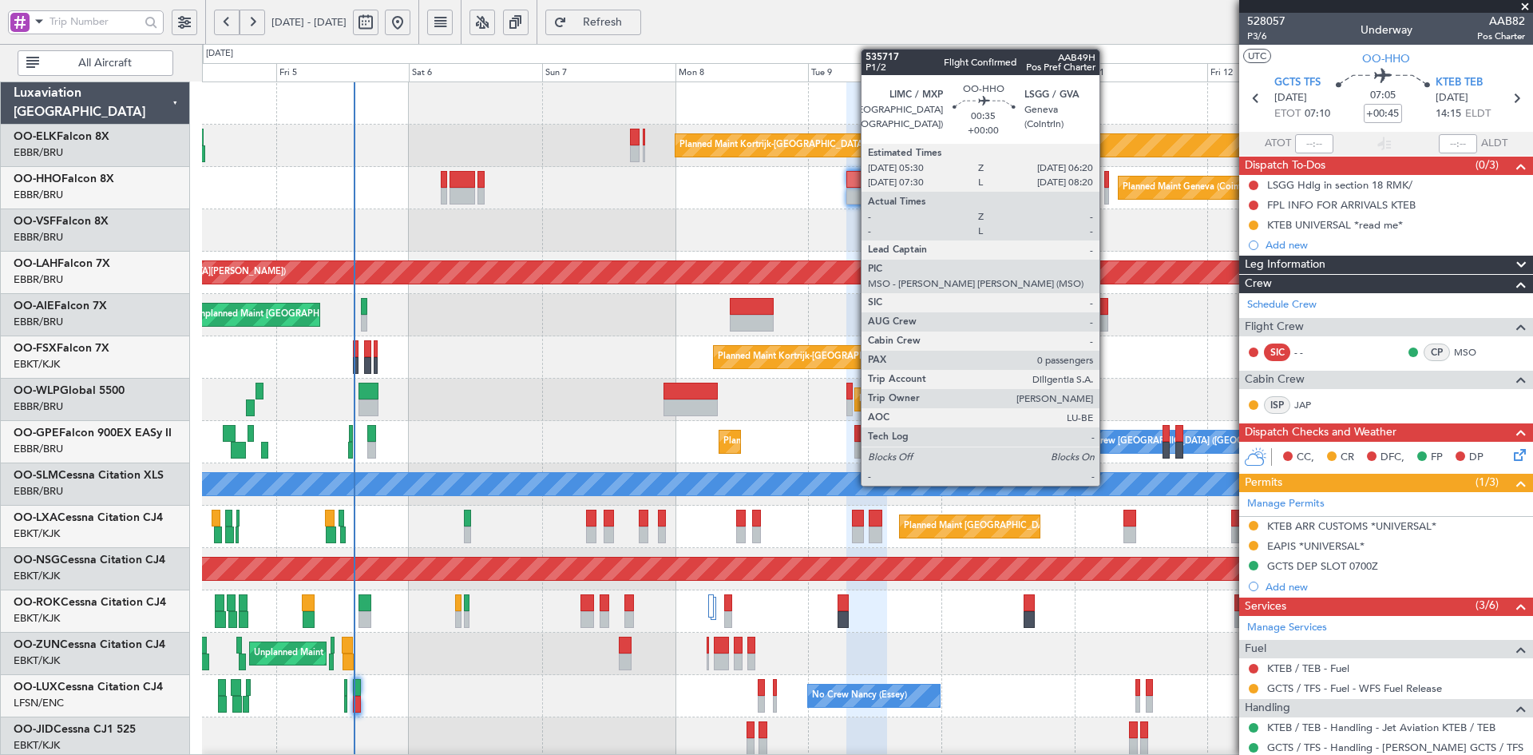 The image size is (1533, 755). I want to click on span: (3/6), so click(1487, 604).